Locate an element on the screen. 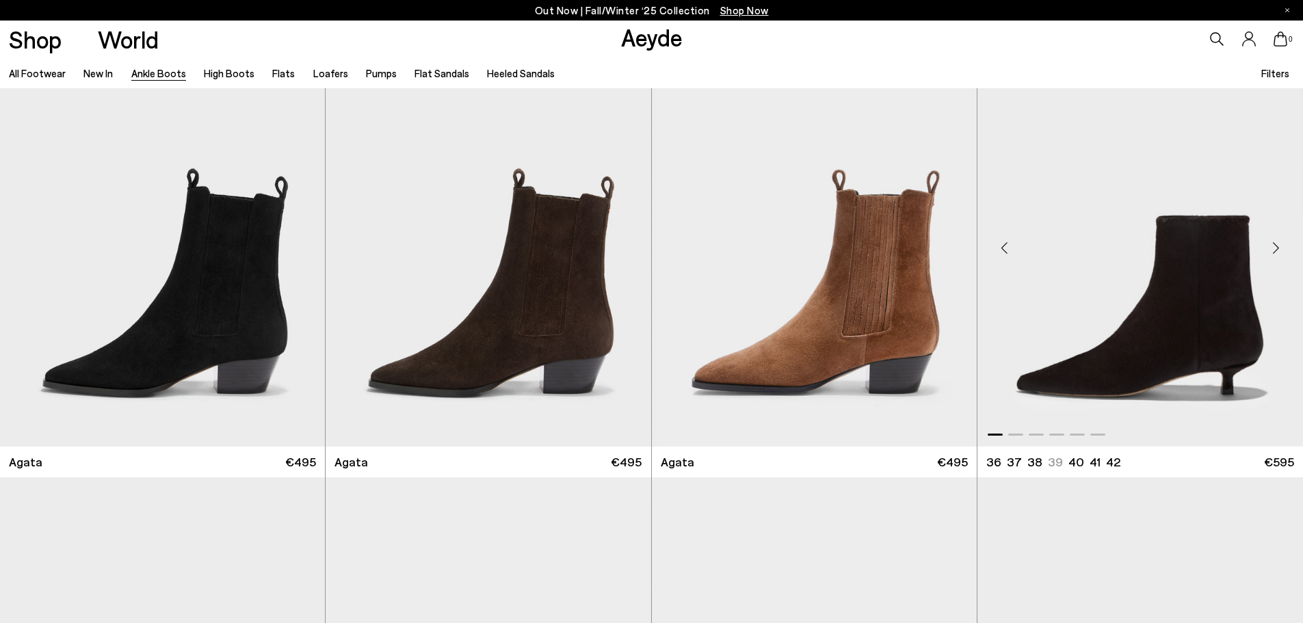 Image resolution: width=1303 pixels, height=623 pixels. p: Out Now | Fall/Winter ‘25 Collection is located at coordinates (652, 10).